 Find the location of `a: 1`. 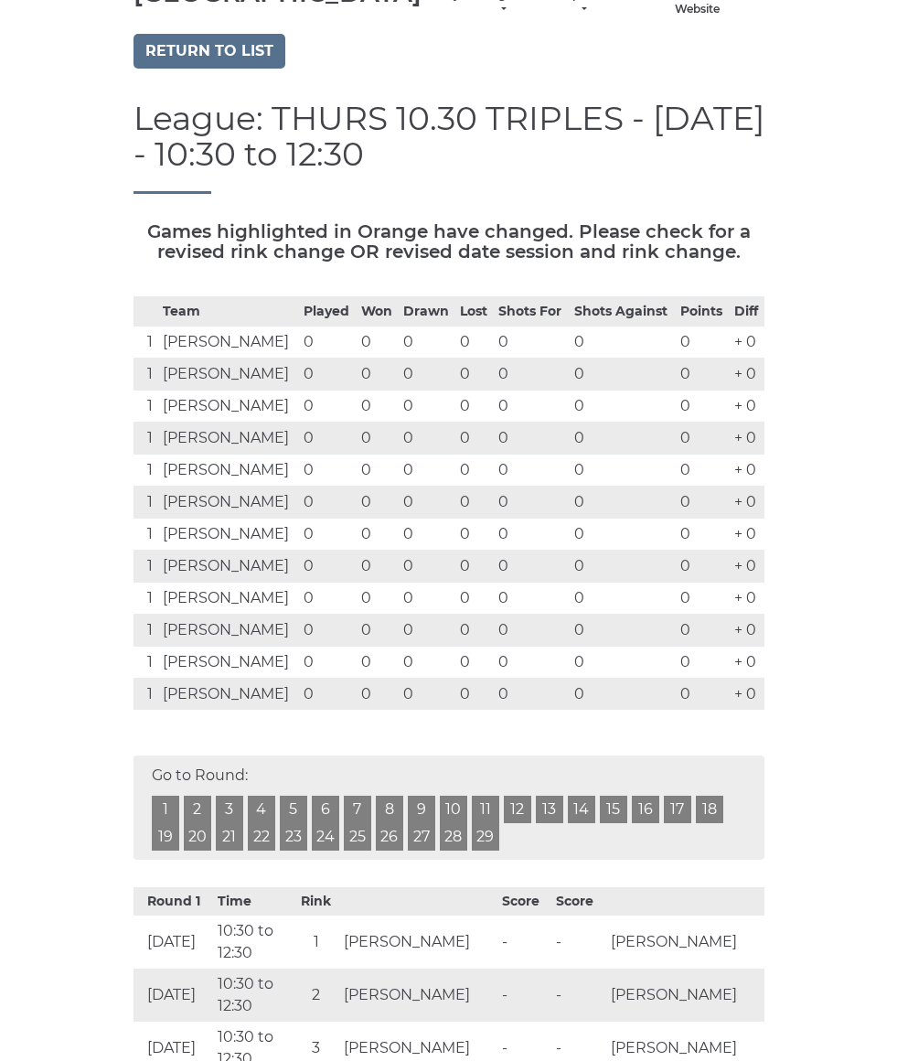

a: 1 is located at coordinates (165, 809).